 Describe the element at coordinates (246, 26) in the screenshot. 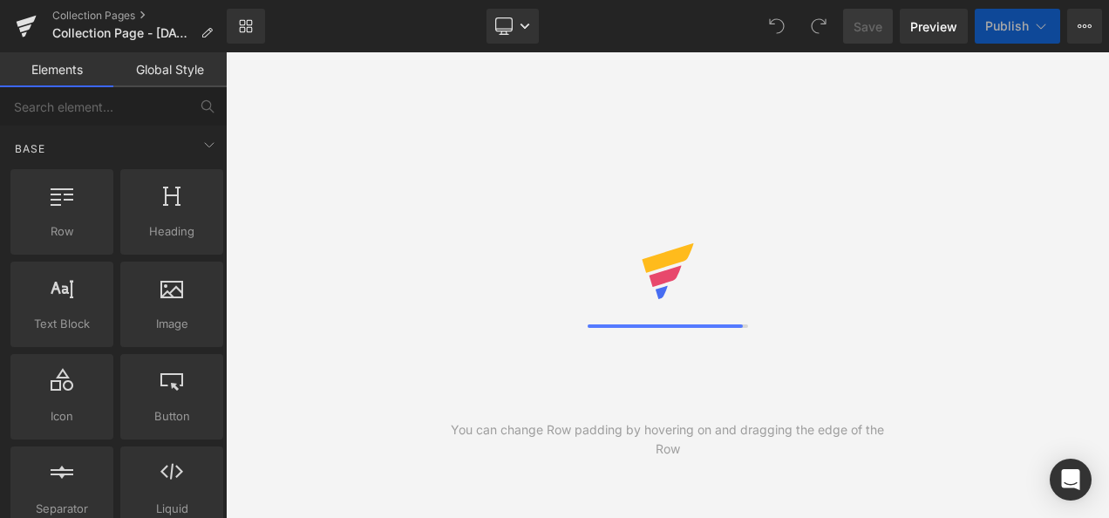

I see `a: New Library` at that location.